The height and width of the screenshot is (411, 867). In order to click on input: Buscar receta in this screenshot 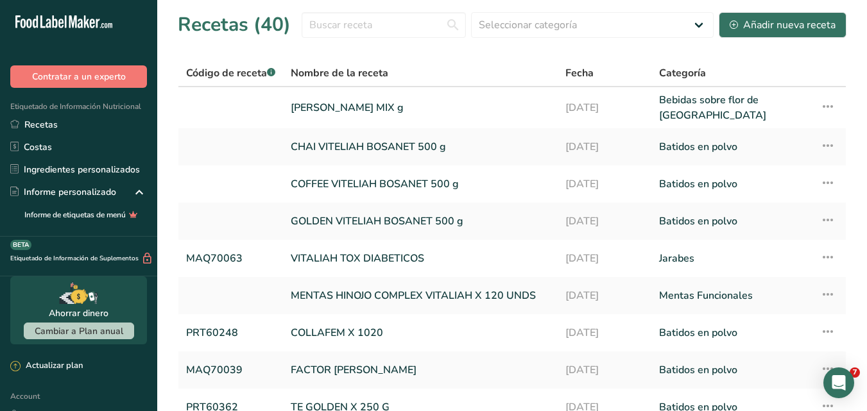, I will do `click(384, 25)`.